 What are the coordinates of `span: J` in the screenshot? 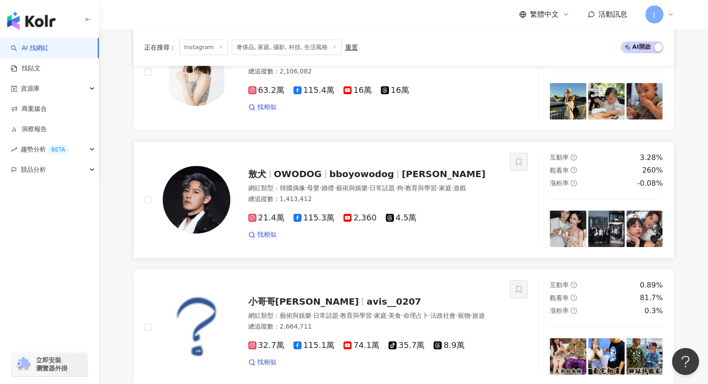 It's located at (654, 14).